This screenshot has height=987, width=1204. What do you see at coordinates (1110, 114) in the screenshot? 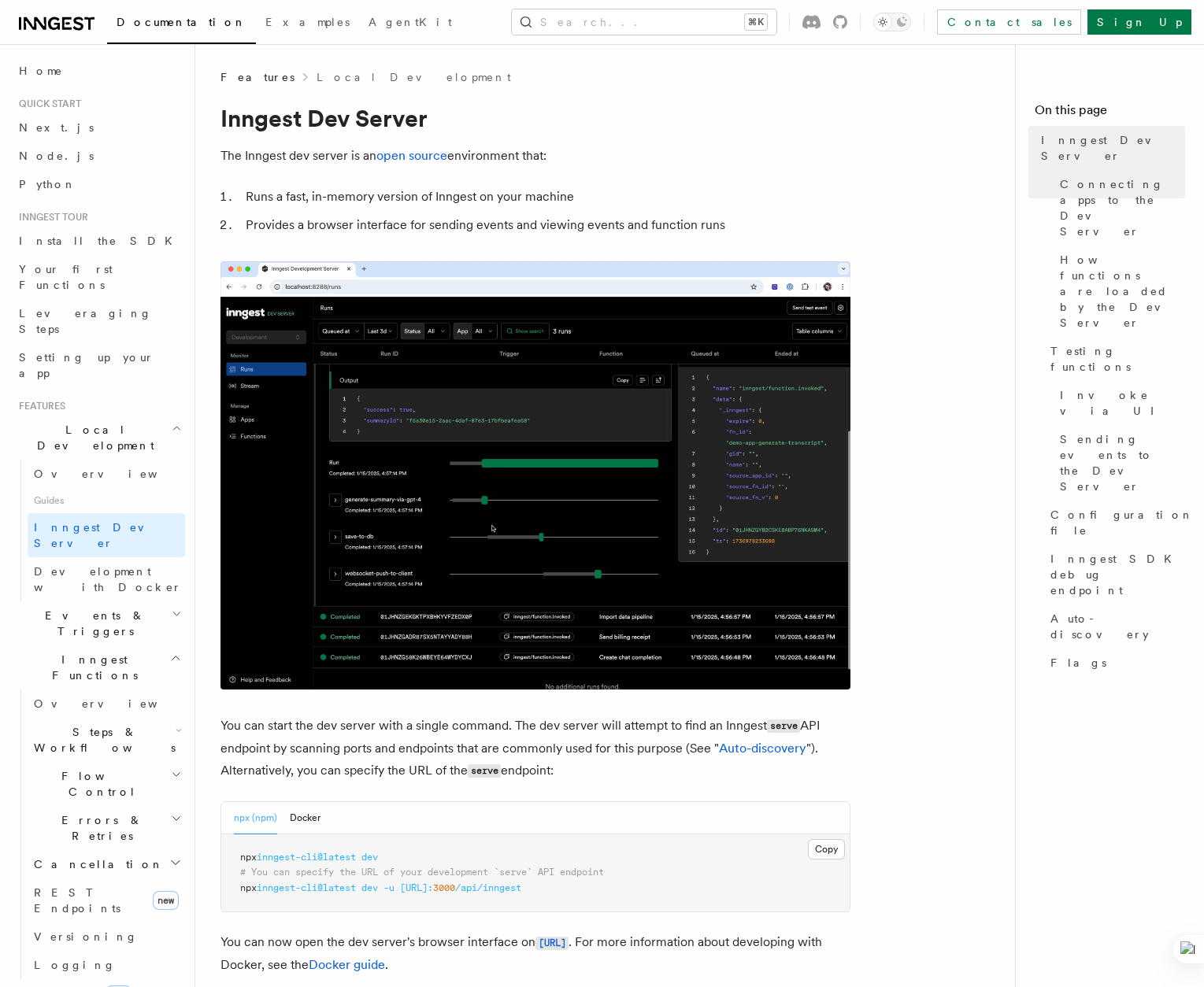
I see `h4: On this page` at bounding box center [1110, 114].